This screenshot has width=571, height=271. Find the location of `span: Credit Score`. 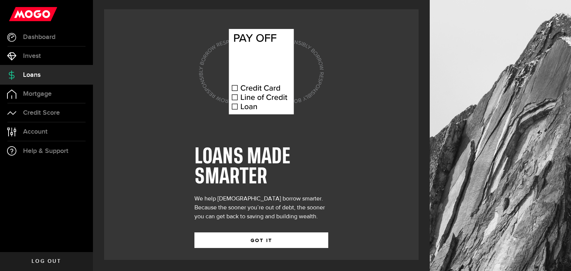

span: Credit Score is located at coordinates (41, 113).